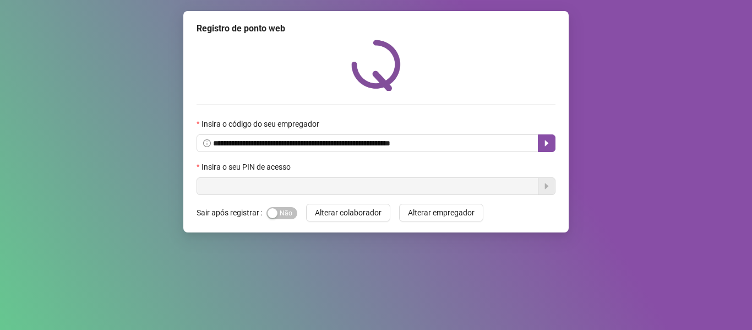 Image resolution: width=752 pixels, height=330 pixels. What do you see at coordinates (376, 29) in the screenshot?
I see `div: Registro de ponto web` at bounding box center [376, 29].